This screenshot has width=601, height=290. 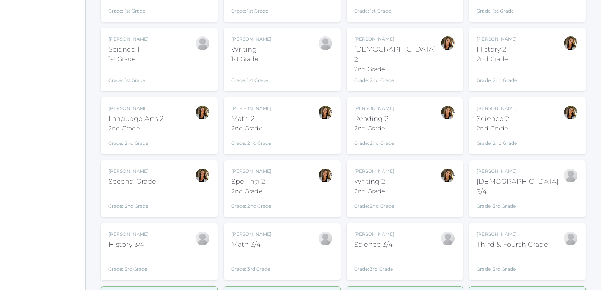 I want to click on div: Science 2, so click(x=497, y=119).